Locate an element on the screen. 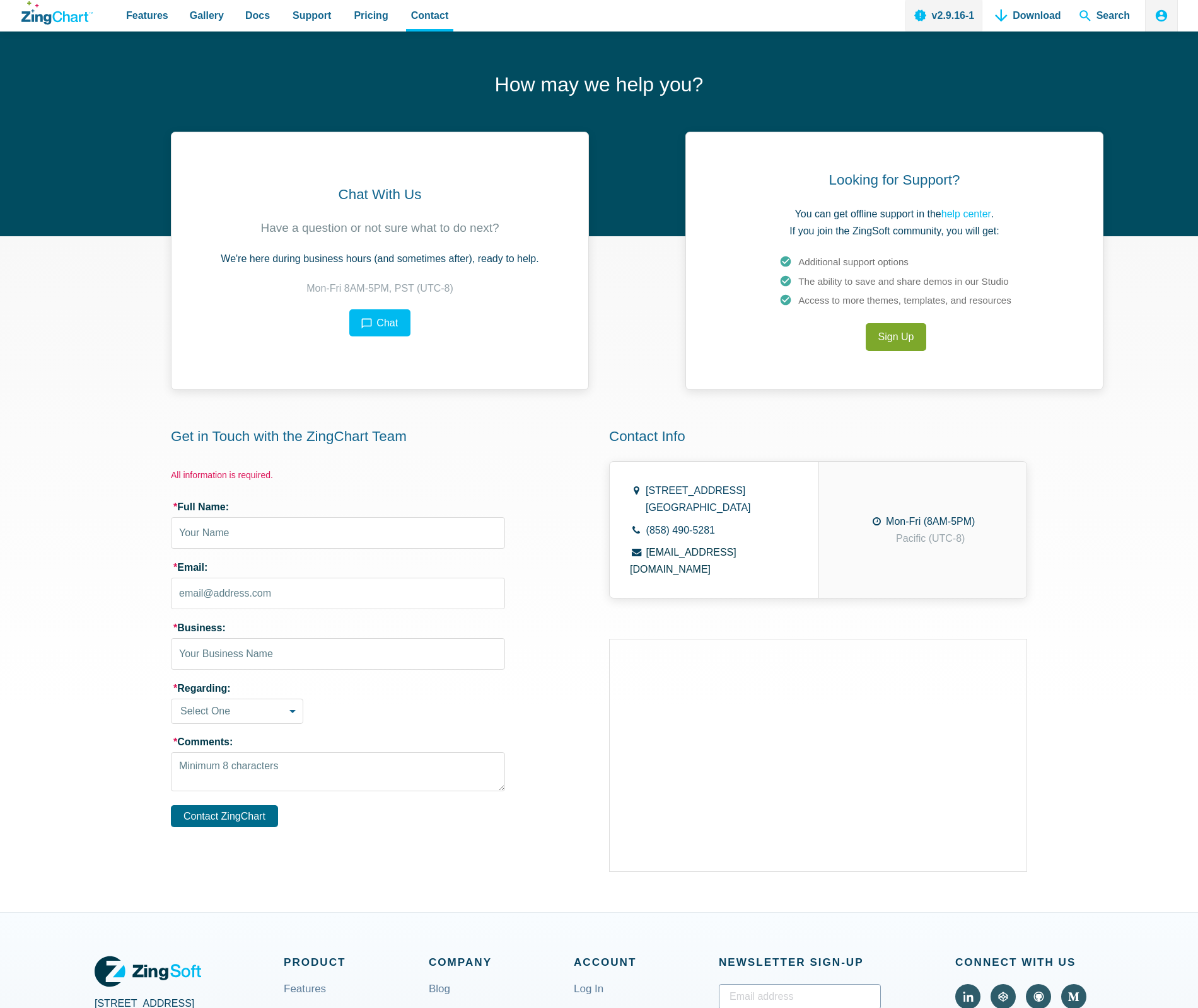  span: Contact is located at coordinates (430, 15).